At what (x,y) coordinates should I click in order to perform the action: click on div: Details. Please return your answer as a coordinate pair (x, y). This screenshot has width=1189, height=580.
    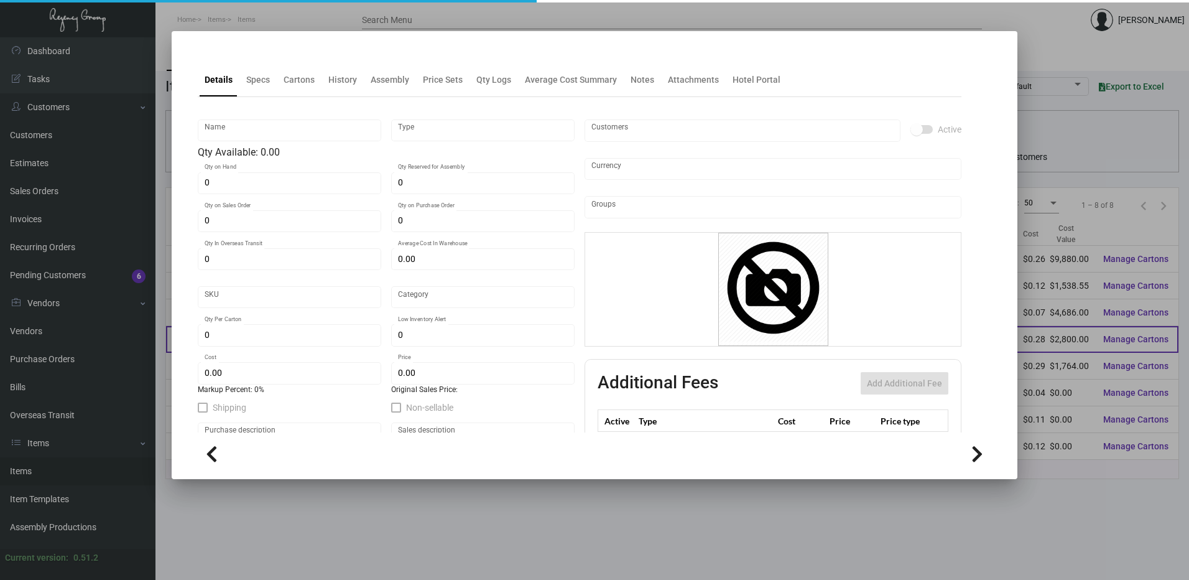
    Looking at the image, I should click on (218, 80).